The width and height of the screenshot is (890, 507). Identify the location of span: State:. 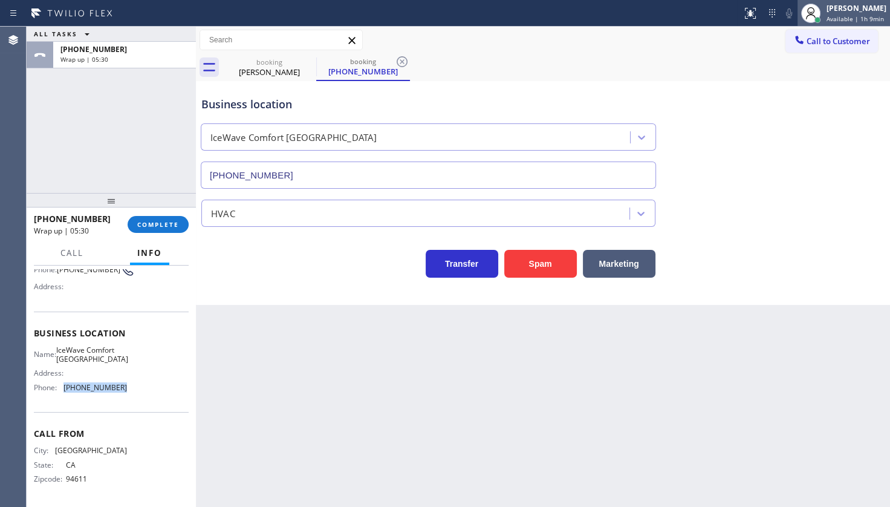
(50, 464).